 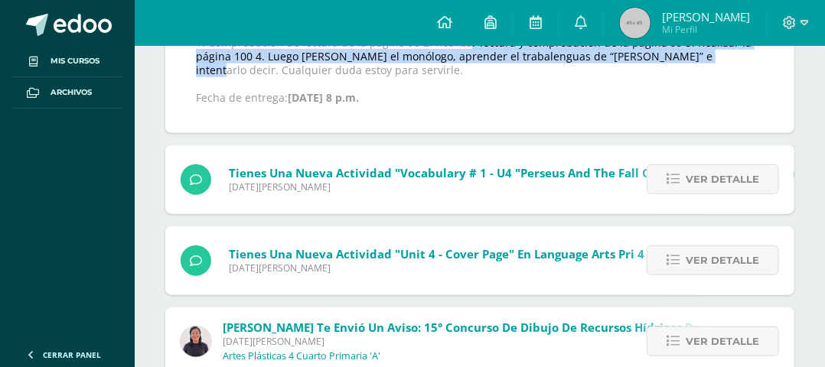 I want to click on img: 45x45, so click(x=635, y=23).